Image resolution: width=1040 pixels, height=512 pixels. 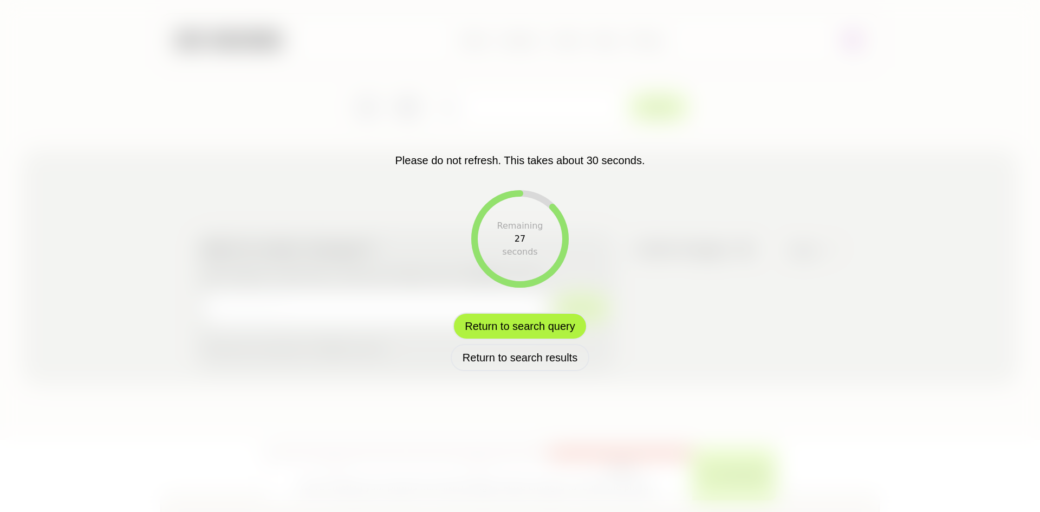 I want to click on div: Remaining, so click(x=520, y=226).